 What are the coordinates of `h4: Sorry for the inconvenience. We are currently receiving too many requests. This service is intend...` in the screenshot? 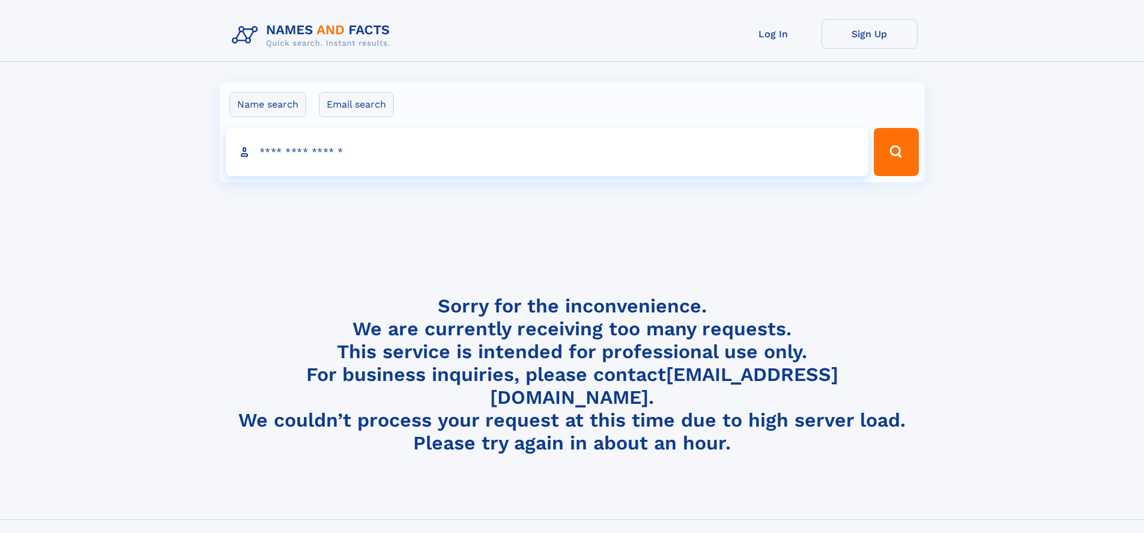 It's located at (573, 374).